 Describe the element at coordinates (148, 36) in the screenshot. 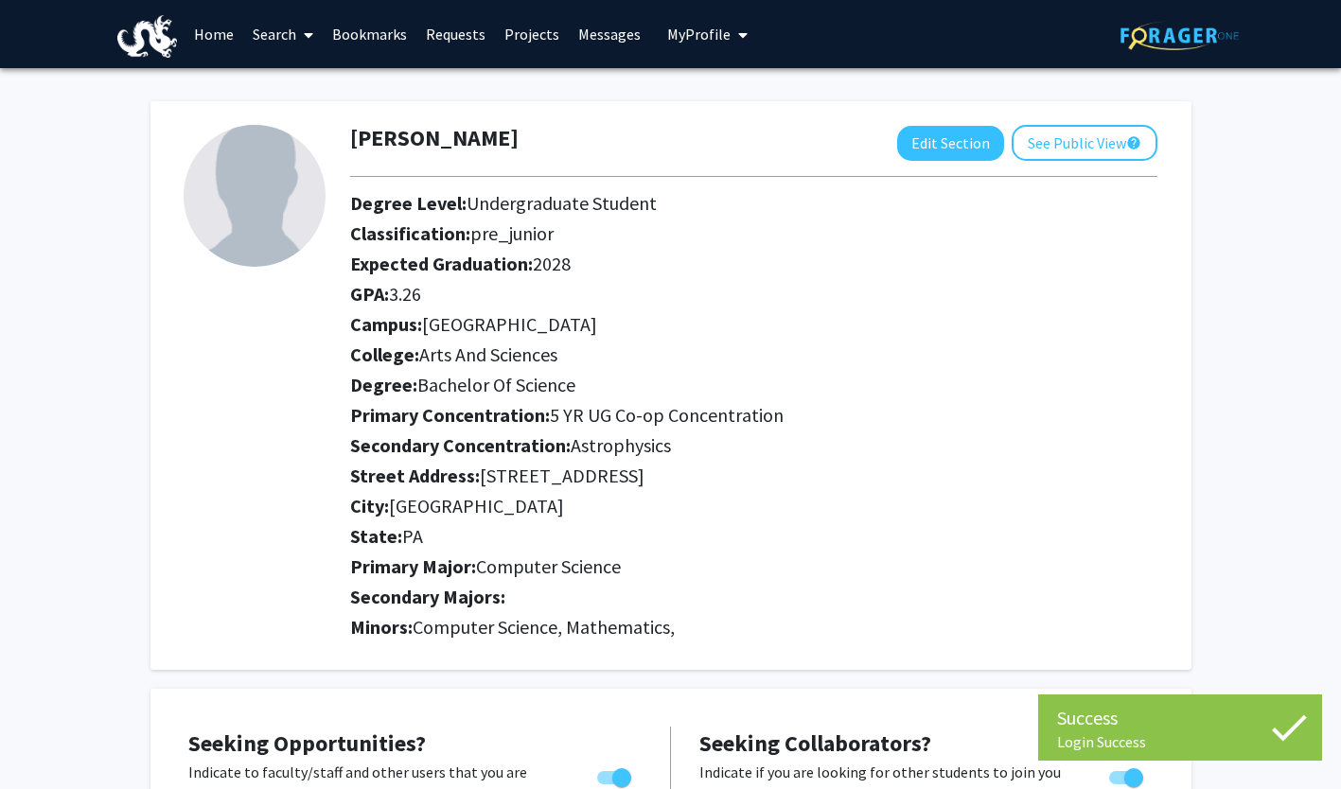

I see `img: Drexel University Logo` at that location.